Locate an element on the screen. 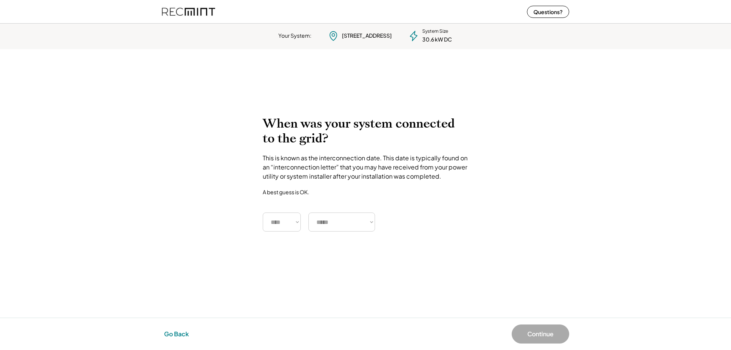  button: Continue is located at coordinates (540, 334).